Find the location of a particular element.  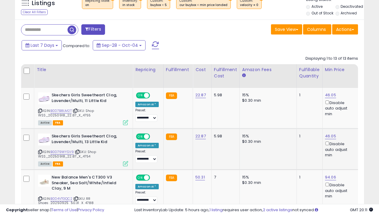

div: Fulfillment is located at coordinates (178, 70).